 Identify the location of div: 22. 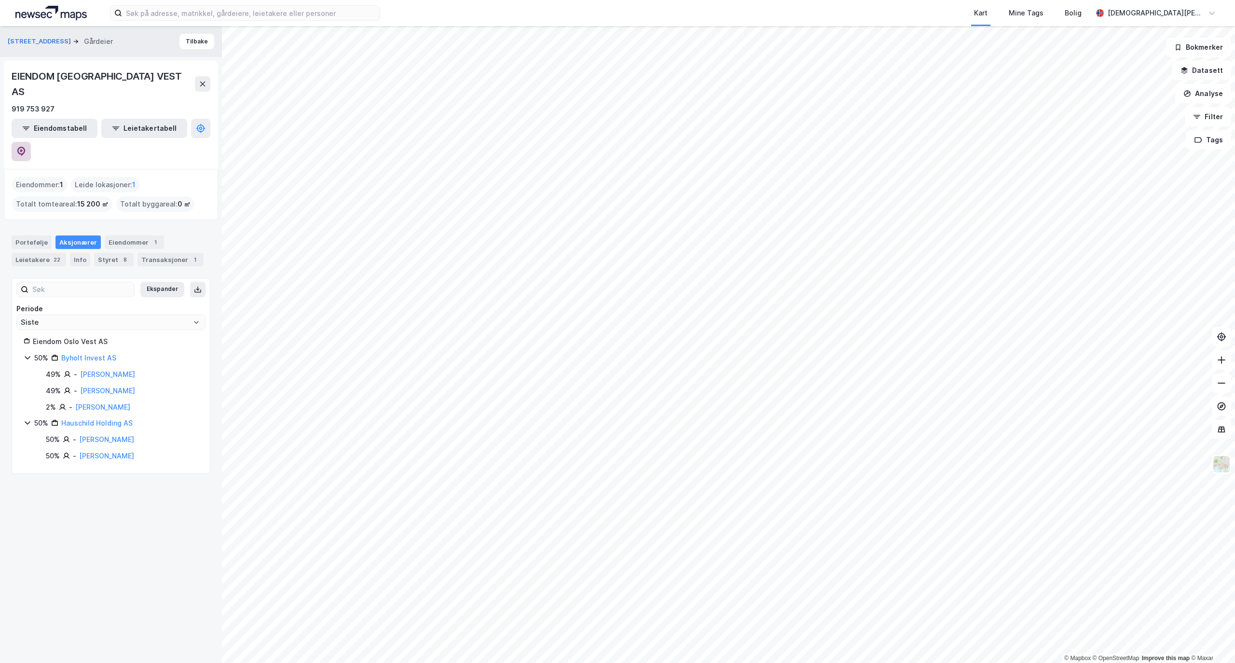
(57, 259).